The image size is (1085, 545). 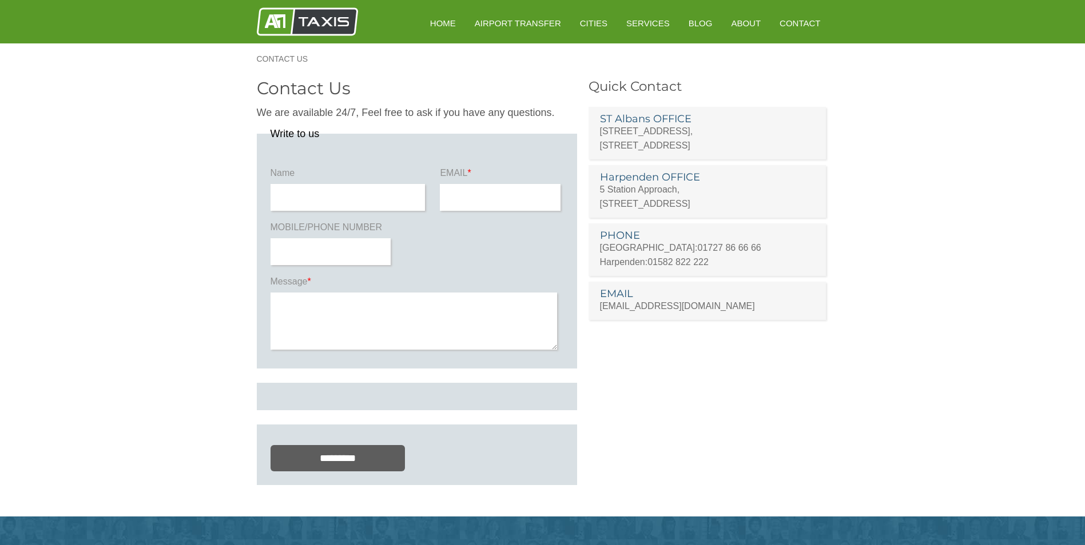 What do you see at coordinates (707, 294) in the screenshot?
I see `h3: EMAIL` at bounding box center [707, 294].